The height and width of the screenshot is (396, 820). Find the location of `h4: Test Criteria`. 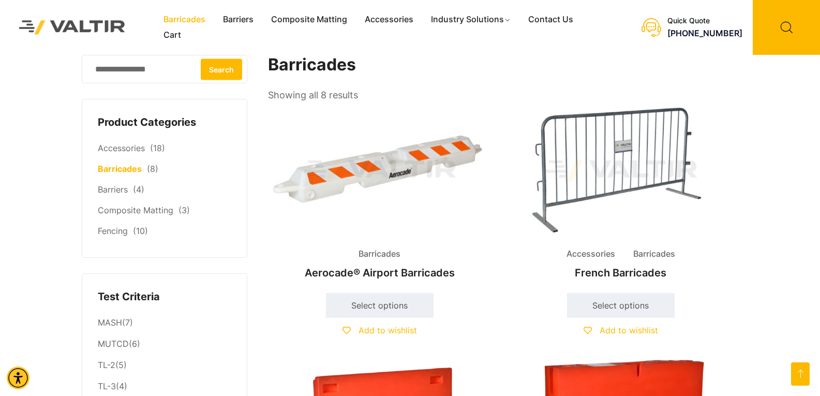

h4: Test Criteria is located at coordinates (165, 297).